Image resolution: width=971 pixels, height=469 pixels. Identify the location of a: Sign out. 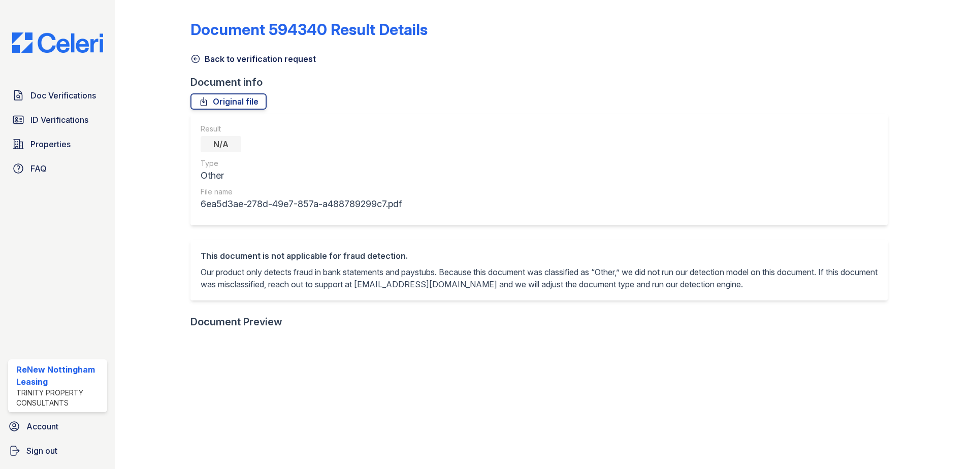
(57, 451).